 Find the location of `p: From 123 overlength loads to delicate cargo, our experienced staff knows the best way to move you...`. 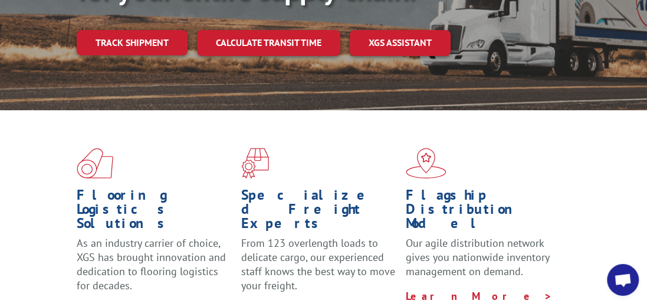

p: From 123 overlength loads to delicate cargo, our experienced staff knows the best way to move you... is located at coordinates (319, 270).